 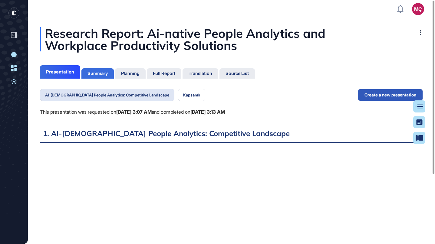 I want to click on div: This presentation was requested on and completed on, so click(x=132, y=112).